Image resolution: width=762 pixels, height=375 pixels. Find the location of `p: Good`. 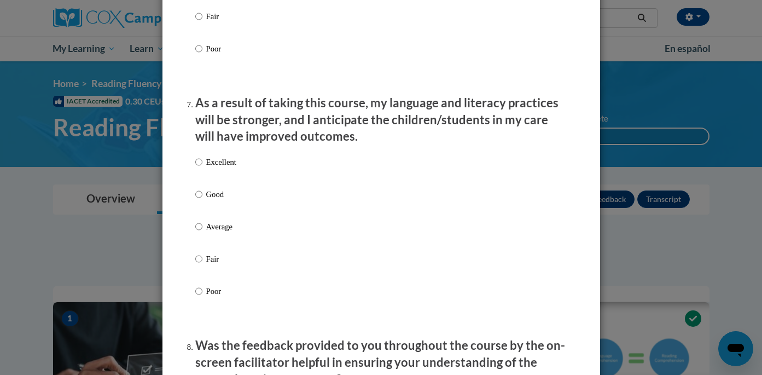

p: Good is located at coordinates (221, 194).